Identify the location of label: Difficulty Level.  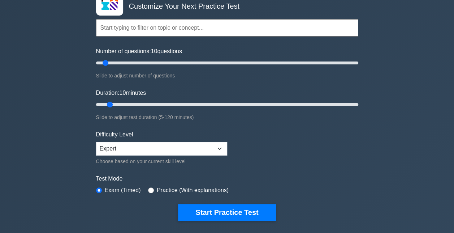
(115, 135).